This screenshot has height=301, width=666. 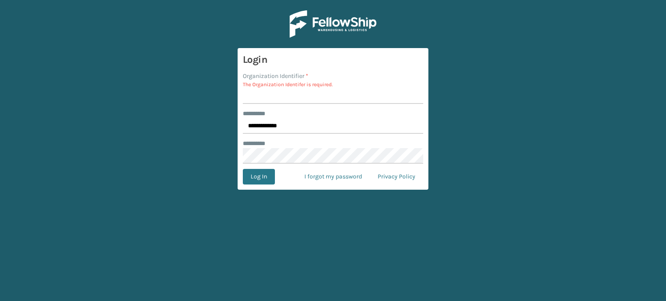 I want to click on img: Logo, so click(x=333, y=24).